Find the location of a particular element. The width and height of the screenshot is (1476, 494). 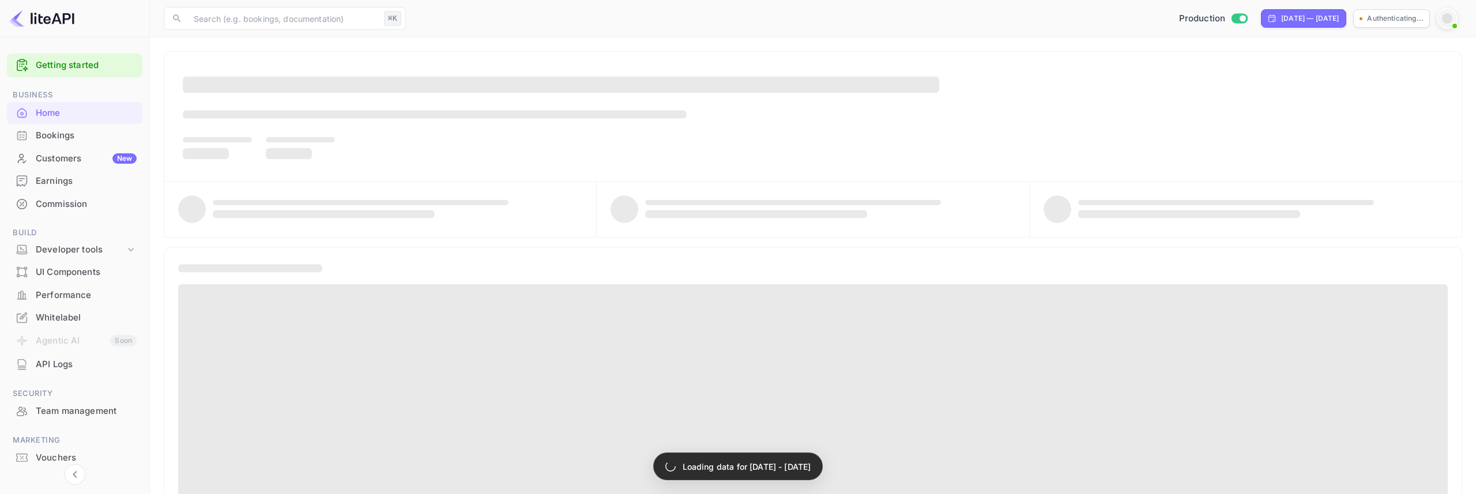

a: Performance is located at coordinates (74, 295).